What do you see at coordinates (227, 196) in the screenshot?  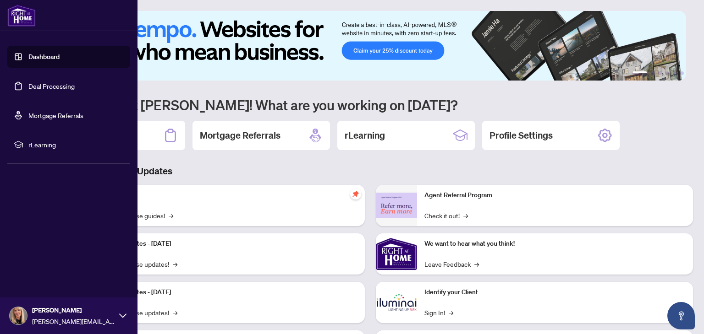 I see `p: Self-Help` at bounding box center [227, 196].